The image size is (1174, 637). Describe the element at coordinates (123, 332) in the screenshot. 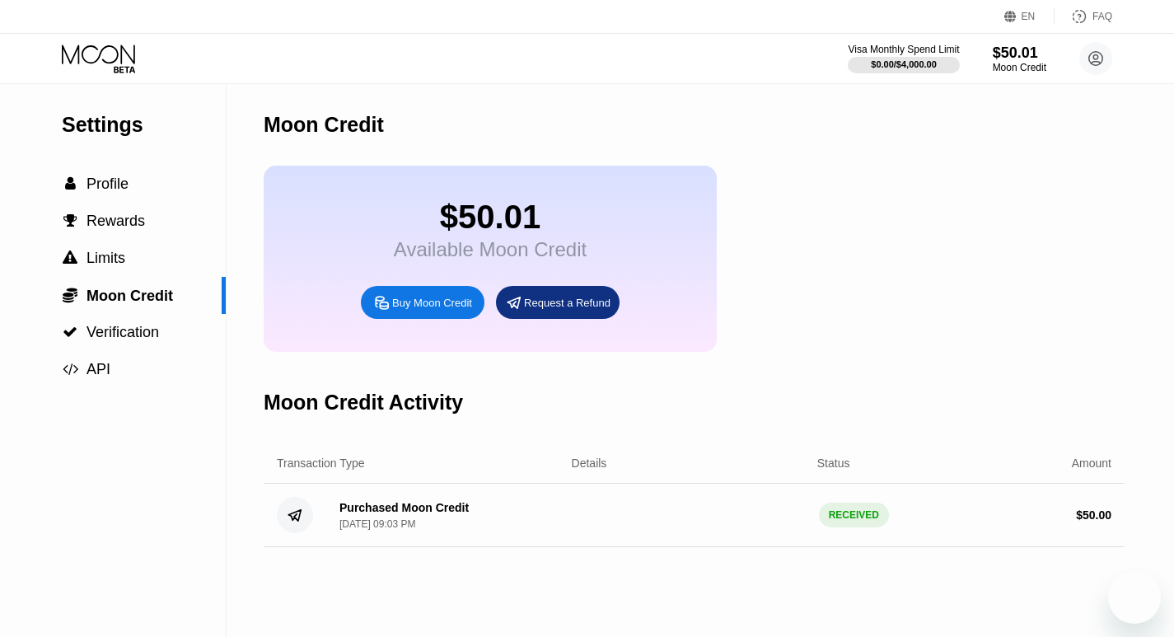

I see `span: Verification` at that location.